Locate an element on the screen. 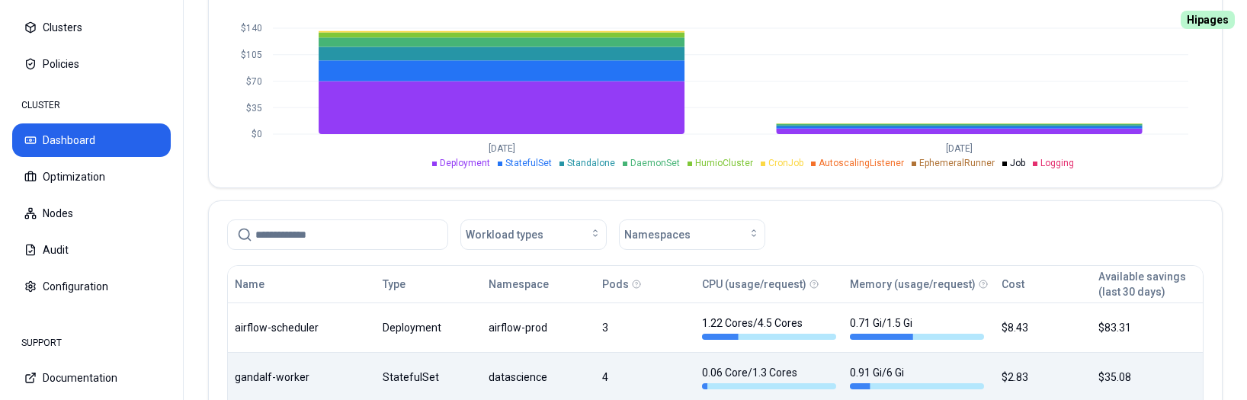 Image resolution: width=1247 pixels, height=400 pixels. button: Cost is located at coordinates (1013, 284).